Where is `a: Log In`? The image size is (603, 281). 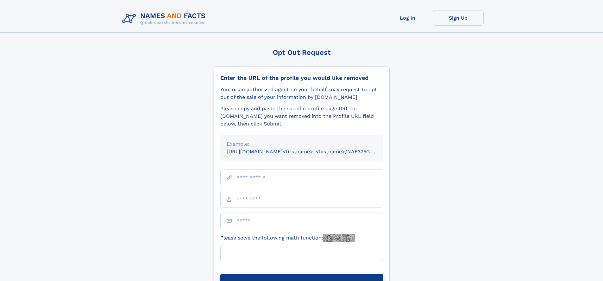 a: Log In is located at coordinates (408, 18).